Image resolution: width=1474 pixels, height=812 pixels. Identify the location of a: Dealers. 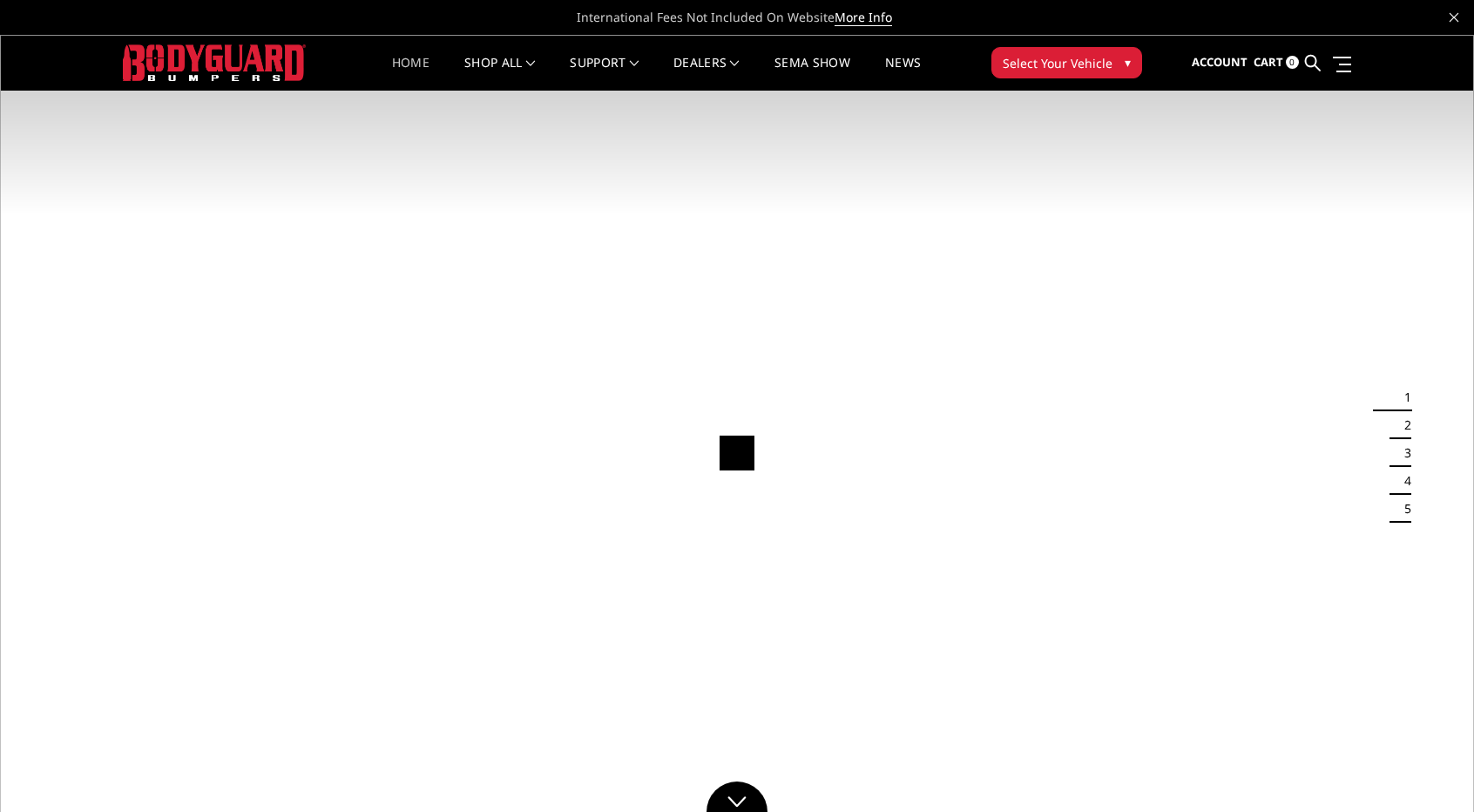
(706, 74).